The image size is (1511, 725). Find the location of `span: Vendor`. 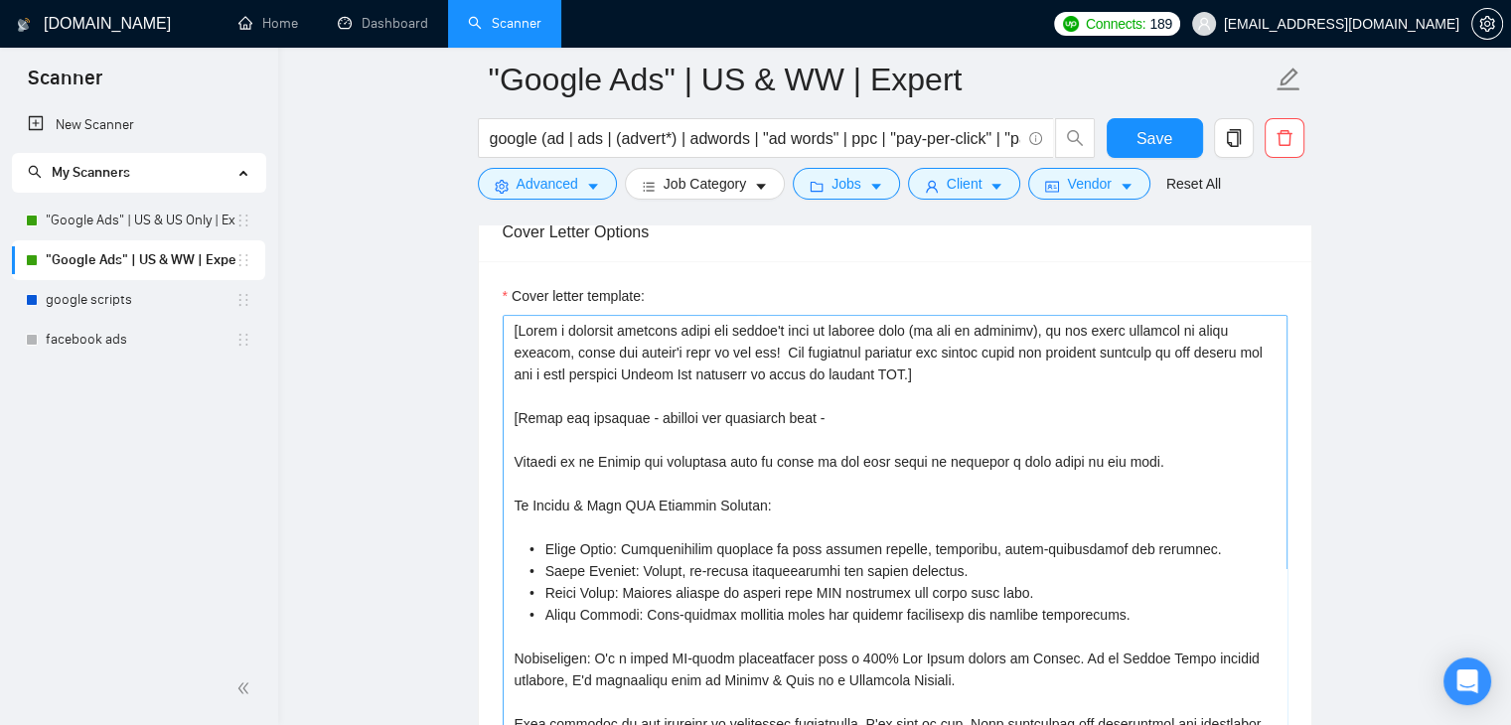

span: Vendor is located at coordinates (1089, 184).